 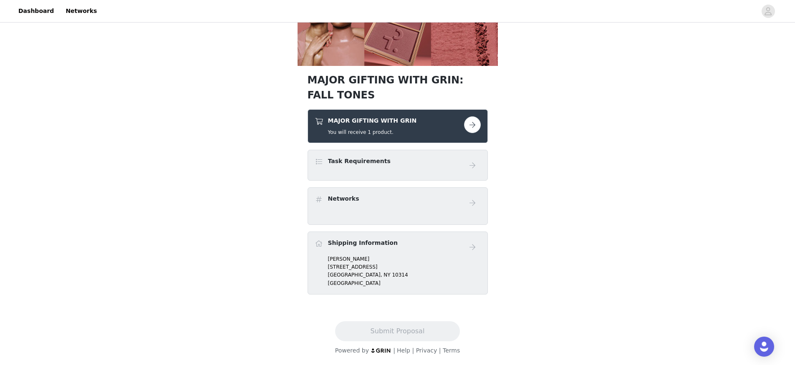 What do you see at coordinates (426, 350) in the screenshot?
I see `a: Privacy` at bounding box center [426, 350].